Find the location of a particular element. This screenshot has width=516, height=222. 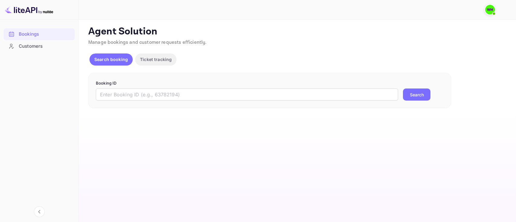

p: Ticket tracking is located at coordinates (156, 59).